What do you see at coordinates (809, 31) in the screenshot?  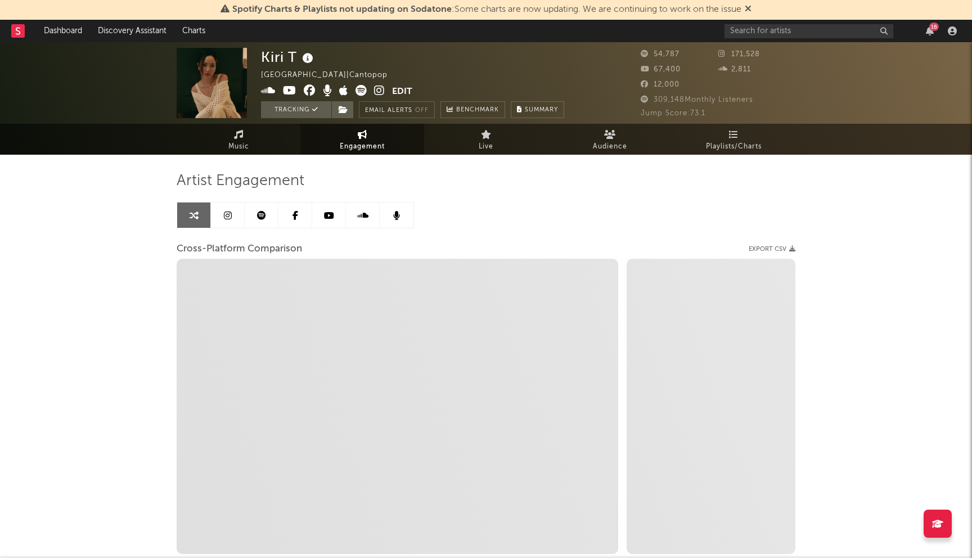 I see `input: Search for artists` at bounding box center [809, 31].